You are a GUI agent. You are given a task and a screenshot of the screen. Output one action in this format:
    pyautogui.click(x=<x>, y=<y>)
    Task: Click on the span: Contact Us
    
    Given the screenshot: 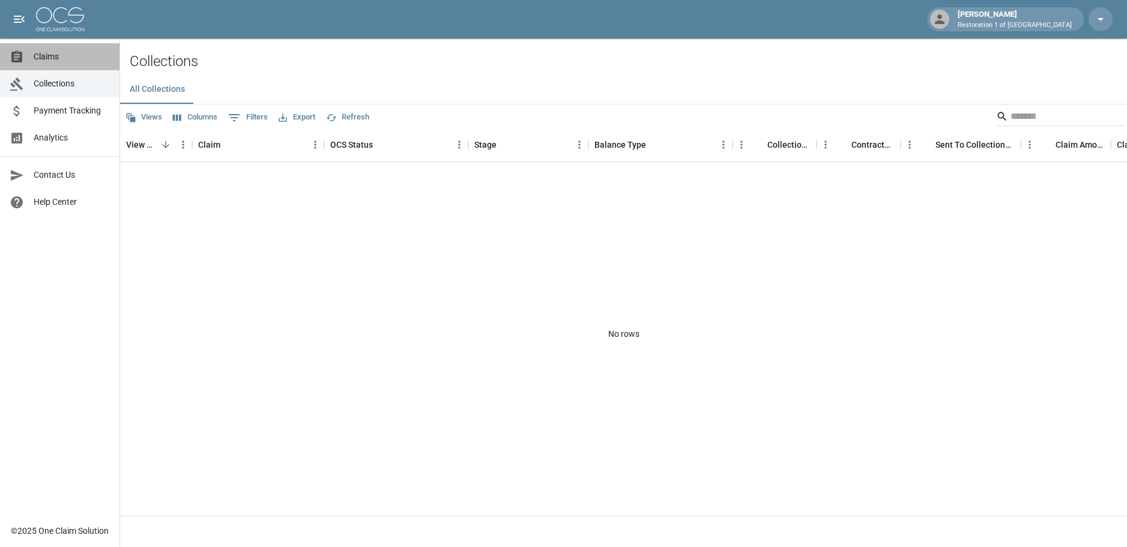 What is the action you would take?
    pyautogui.click(x=71, y=175)
    